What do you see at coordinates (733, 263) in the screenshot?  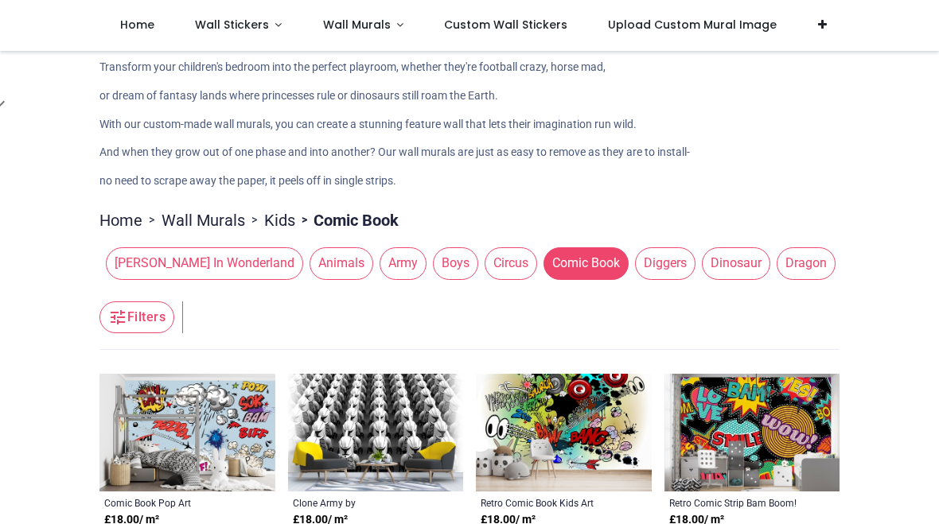 I see `button: Dinosaur` at bounding box center [733, 263].